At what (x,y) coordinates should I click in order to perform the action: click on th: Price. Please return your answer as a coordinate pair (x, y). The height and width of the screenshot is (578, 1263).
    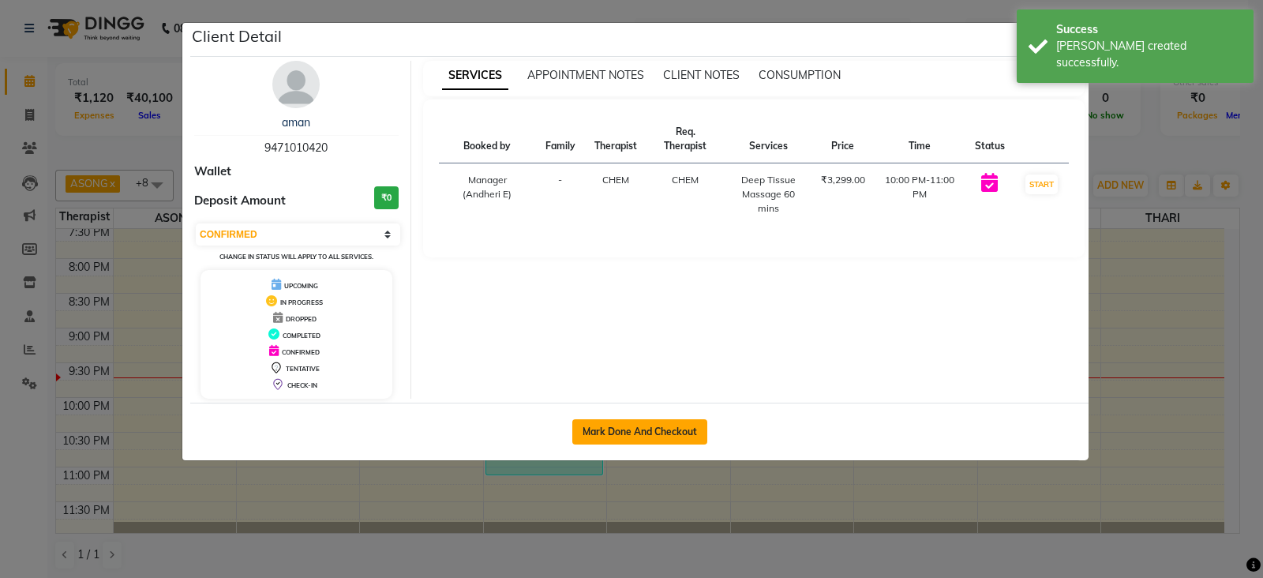
    Looking at the image, I should click on (843, 139).